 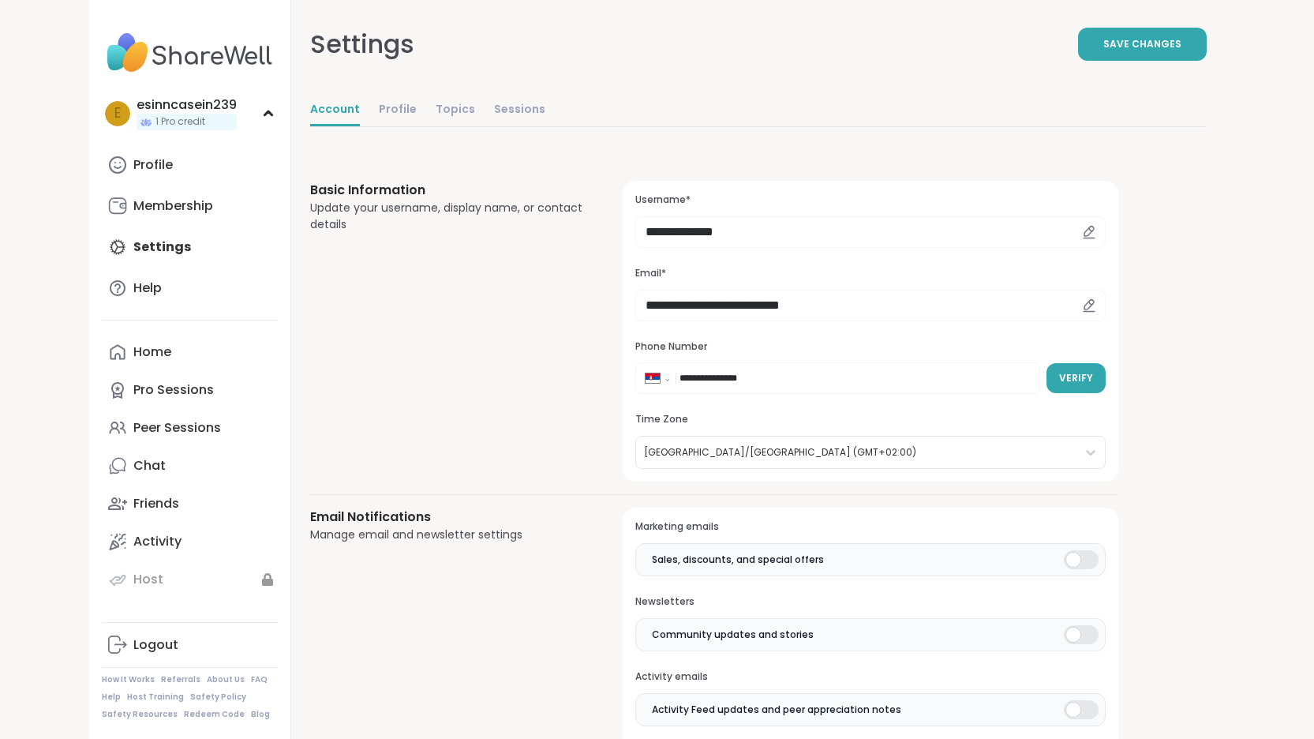 What do you see at coordinates (149, 466) in the screenshot?
I see `div: Chat` at bounding box center [149, 466].